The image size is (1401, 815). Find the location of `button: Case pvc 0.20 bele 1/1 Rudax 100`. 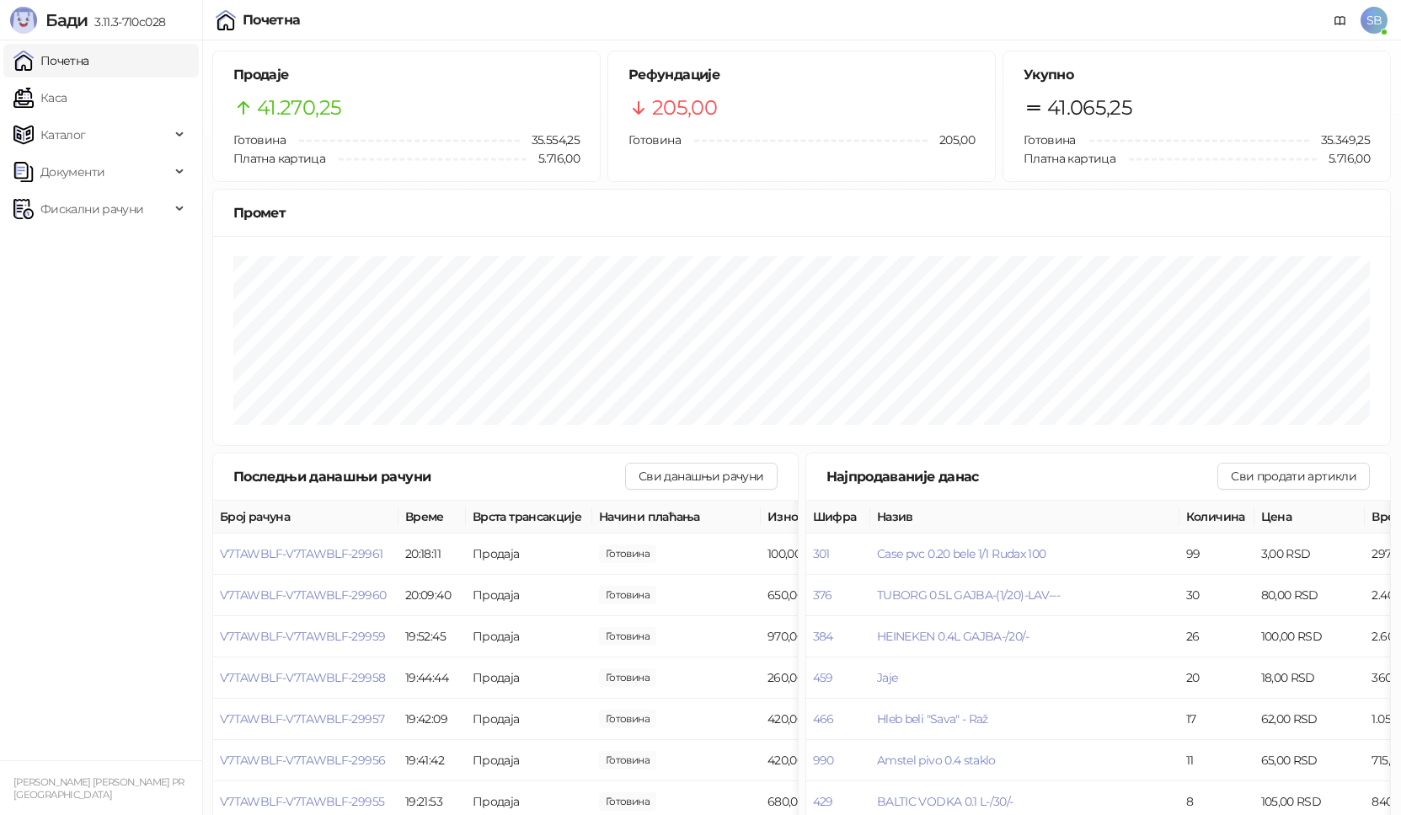

button: Case pvc 0.20 bele 1/1 Rudax 100 is located at coordinates (962, 554).